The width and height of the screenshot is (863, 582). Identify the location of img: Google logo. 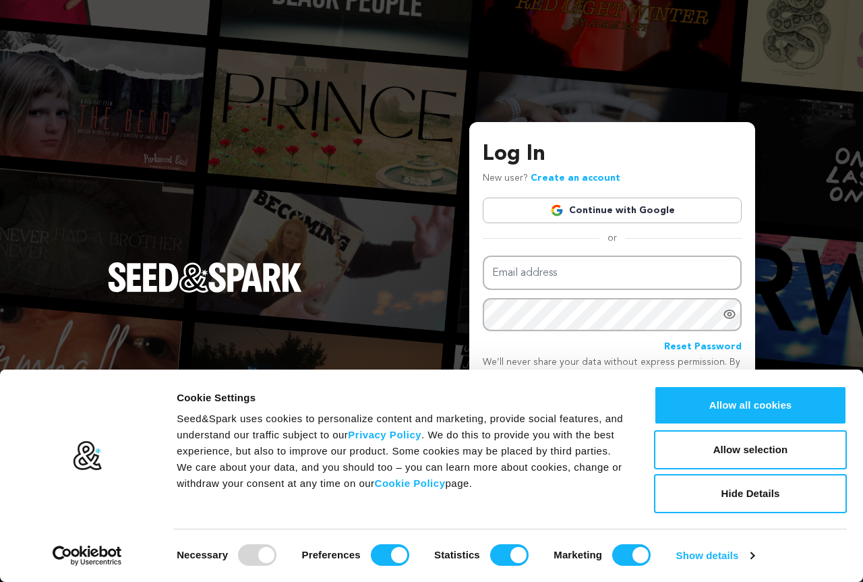
(557, 210).